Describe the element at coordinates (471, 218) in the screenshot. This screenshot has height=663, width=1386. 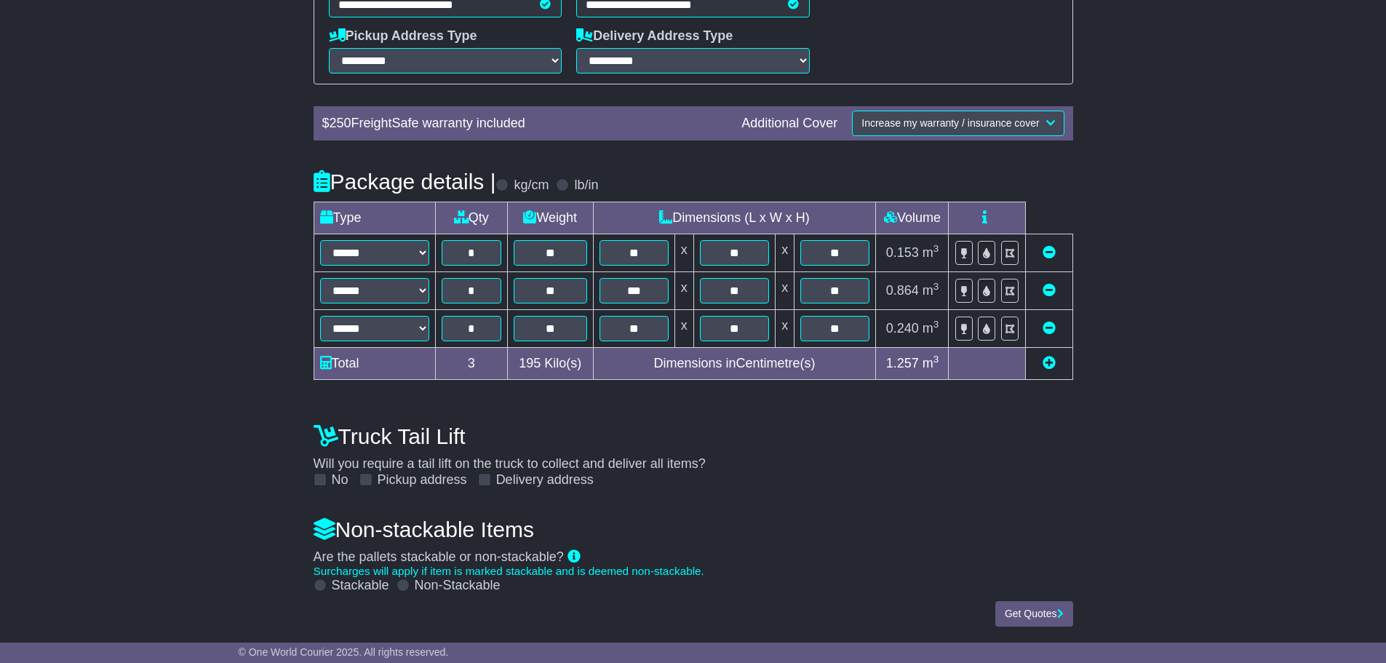
I see `td: Qty` at that location.